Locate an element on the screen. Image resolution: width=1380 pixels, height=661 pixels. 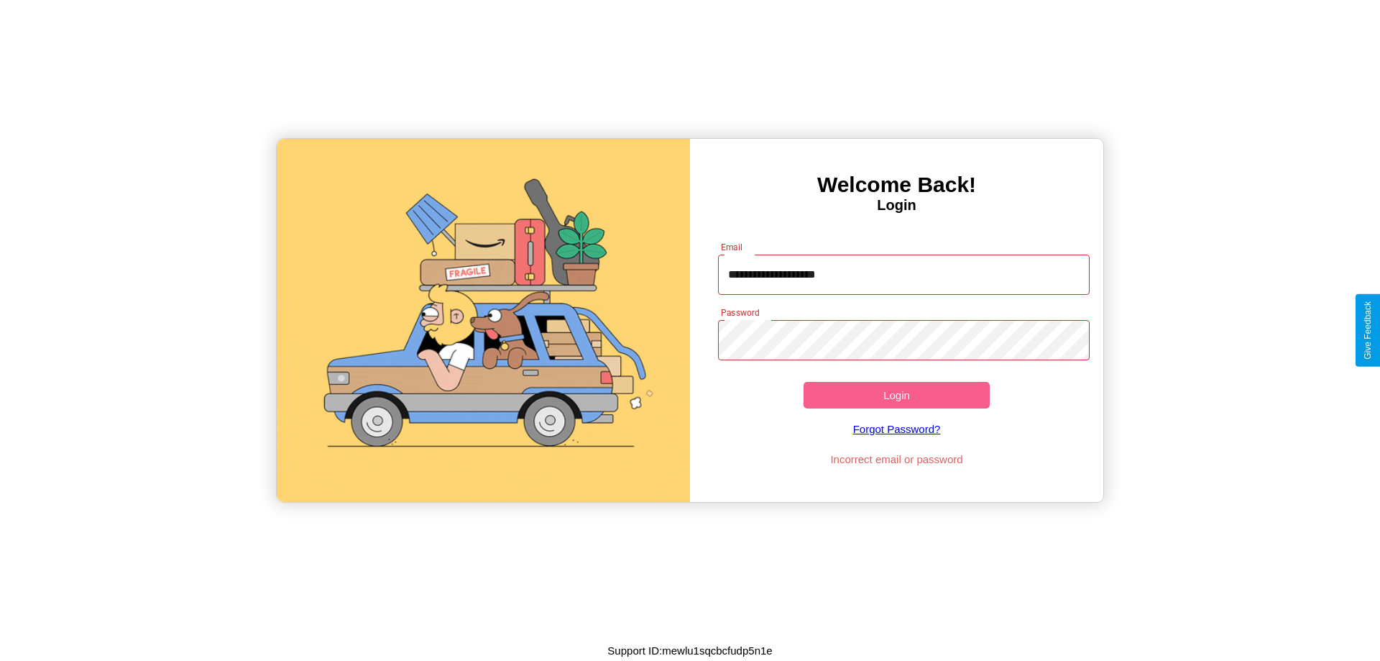
p: Incorrect email or password is located at coordinates (897, 459).